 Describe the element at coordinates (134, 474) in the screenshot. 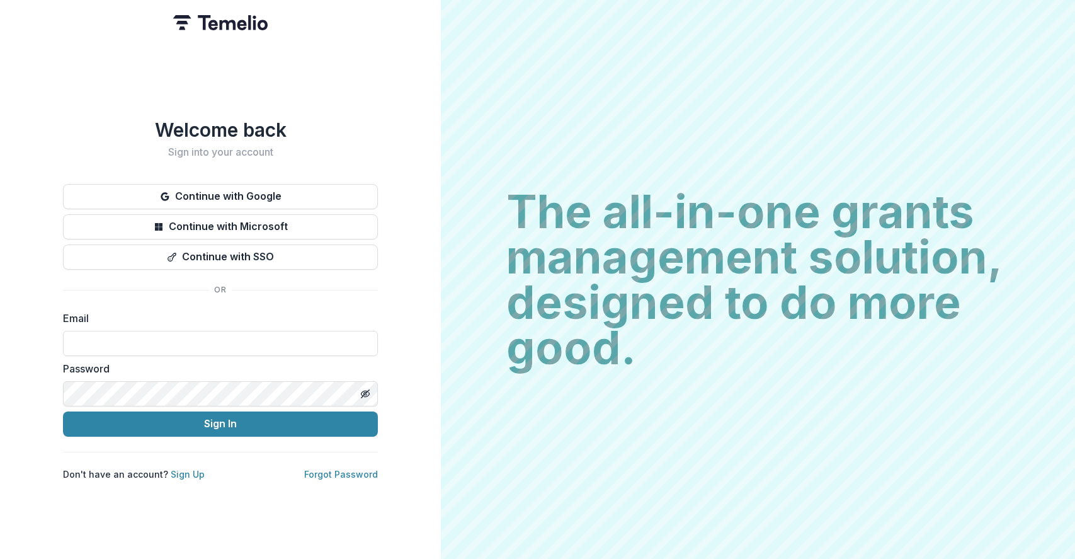

I see `p: Don't have an account?` at that location.